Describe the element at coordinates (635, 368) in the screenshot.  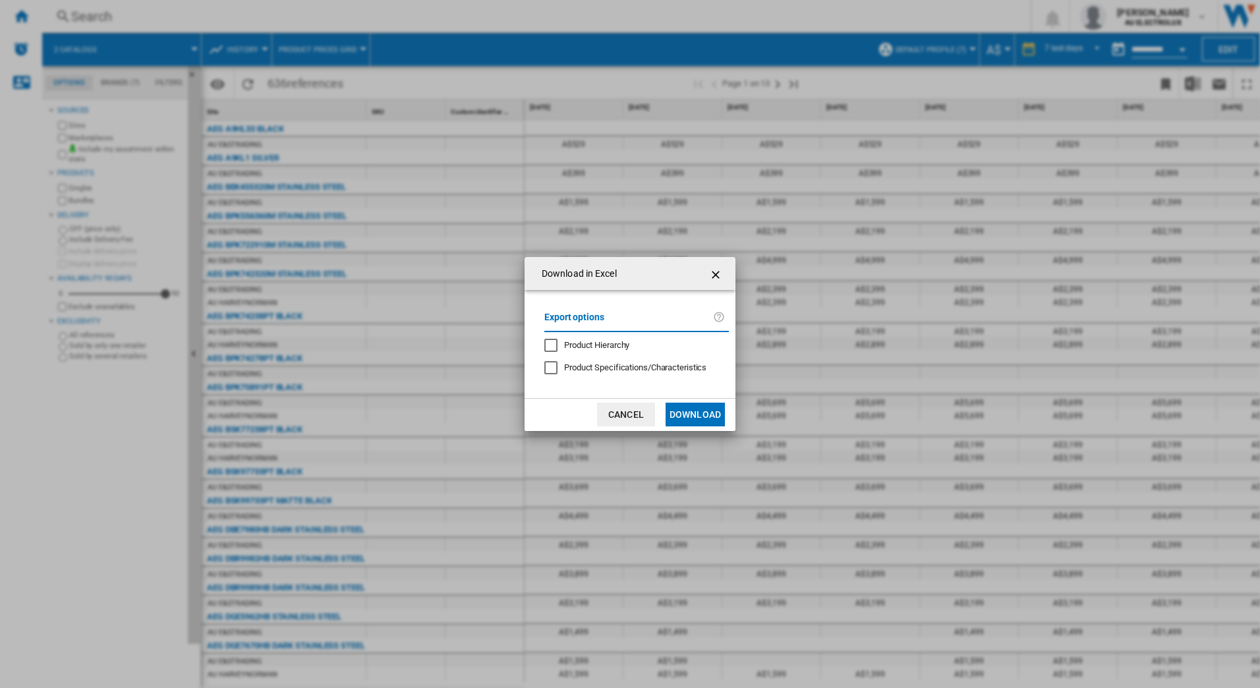
I see `div: Only applies to Category View` at that location.